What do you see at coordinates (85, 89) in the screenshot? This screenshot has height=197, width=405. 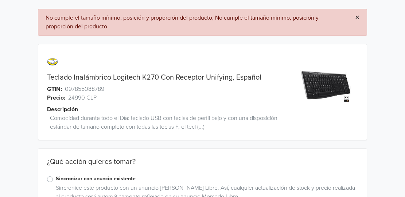 I see `span: 097855088789` at bounding box center [85, 89].